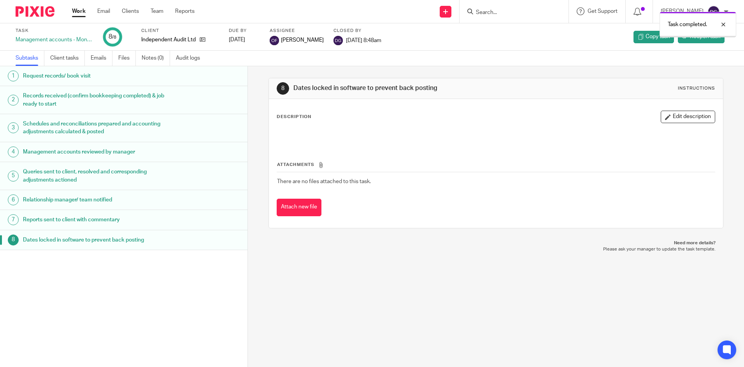 This screenshot has width=744, height=367. I want to click on a: Team, so click(157, 11).